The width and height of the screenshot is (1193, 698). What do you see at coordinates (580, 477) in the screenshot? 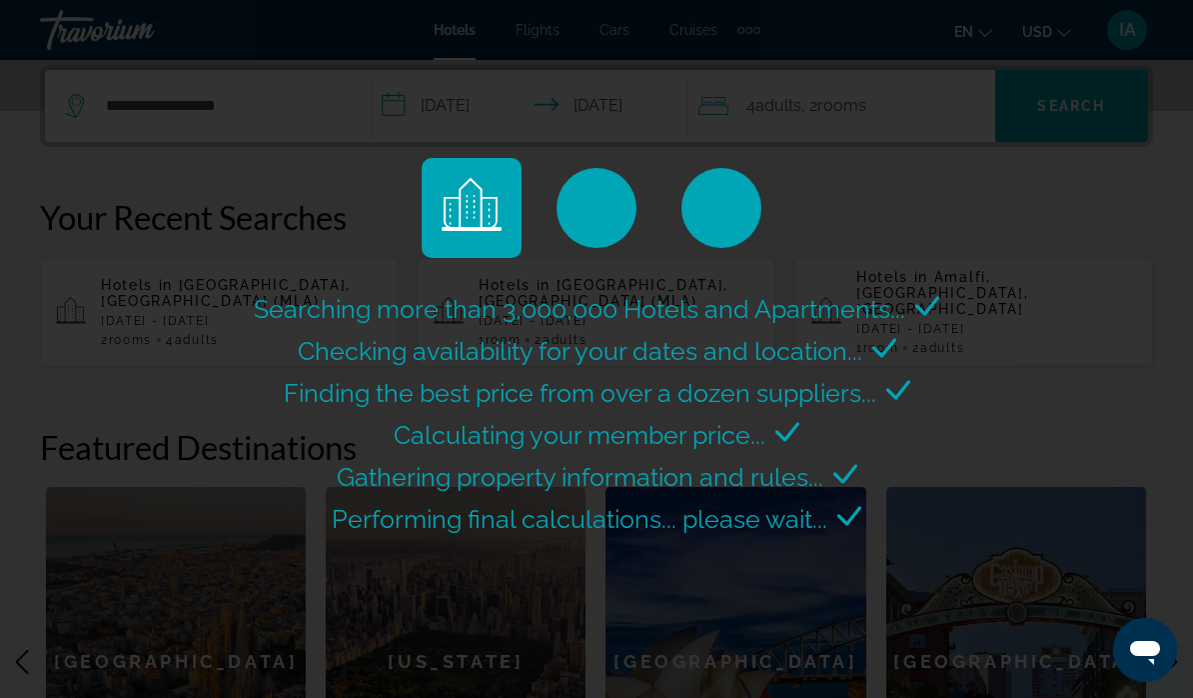
I see `span: Gathering property information and rules...` at bounding box center [580, 477].